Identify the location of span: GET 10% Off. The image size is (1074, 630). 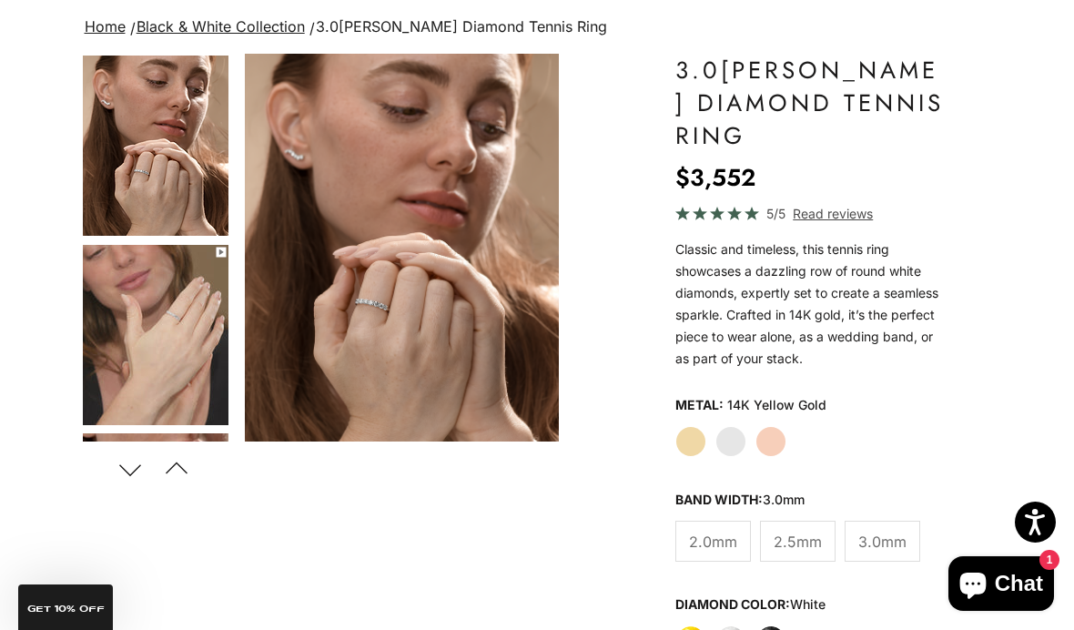
(66, 609).